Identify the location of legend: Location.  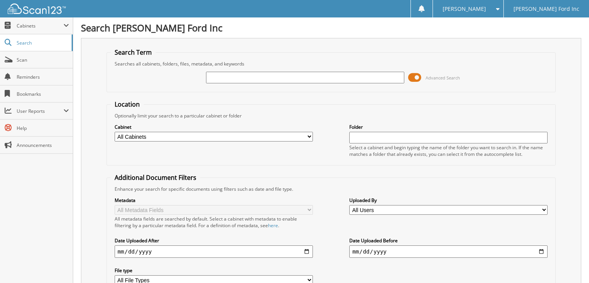
(127, 104).